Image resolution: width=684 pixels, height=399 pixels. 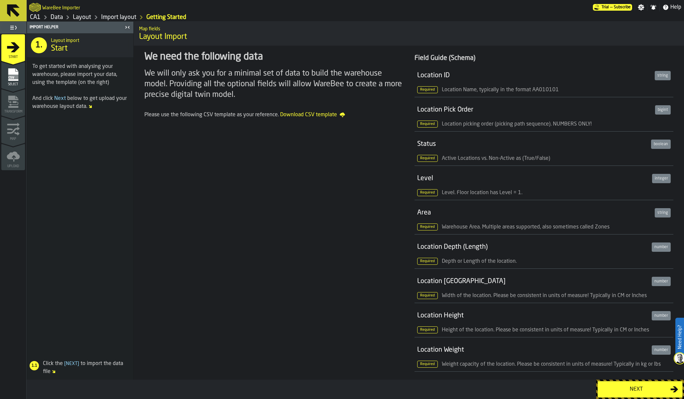 I want to click on div: boolean, so click(x=661, y=144).